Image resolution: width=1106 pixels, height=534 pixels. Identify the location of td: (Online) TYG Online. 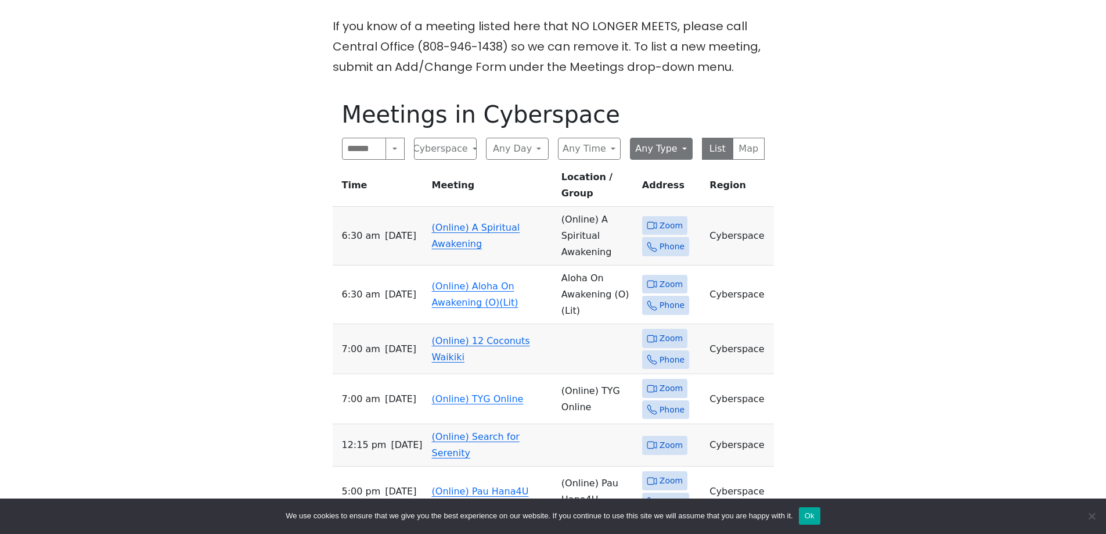
(597, 399).